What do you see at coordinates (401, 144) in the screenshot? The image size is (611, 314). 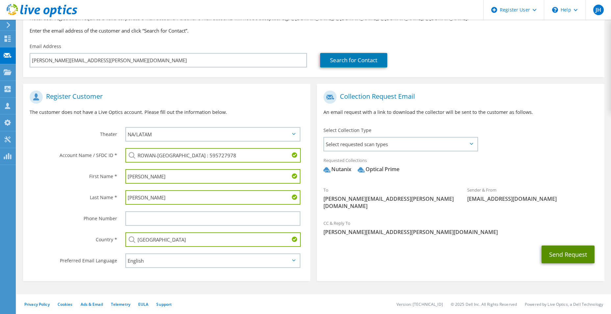 I see `span: Select requested scan types` at bounding box center [401, 144].